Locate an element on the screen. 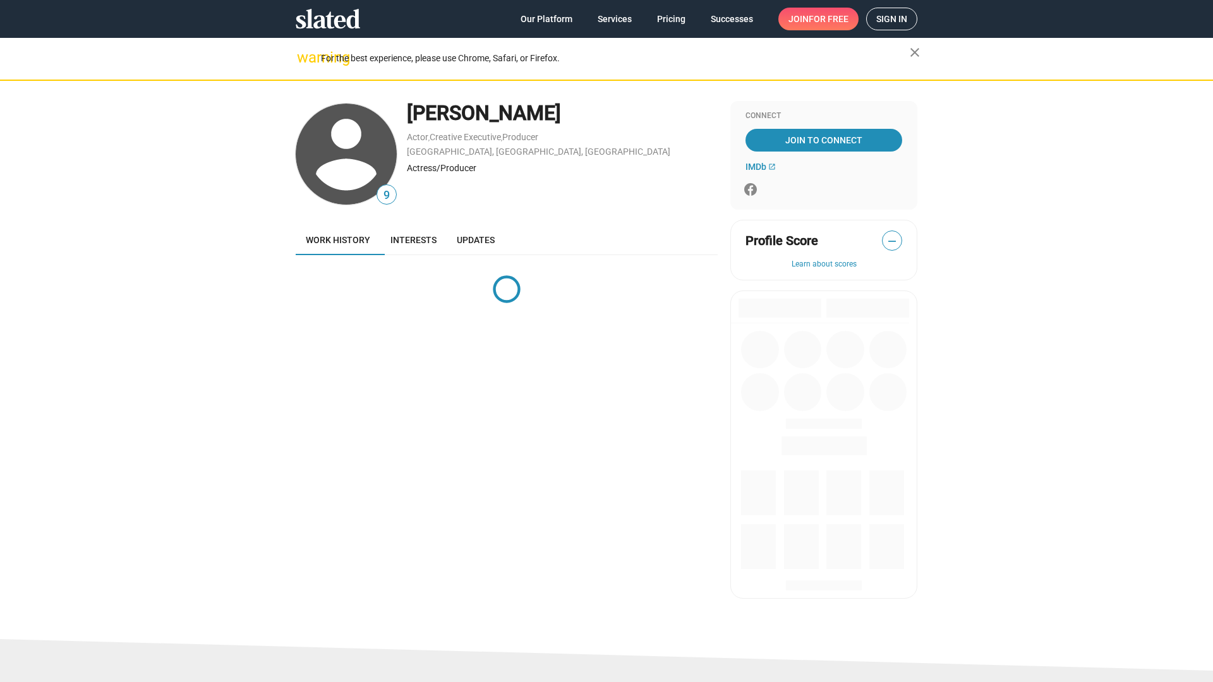 Image resolution: width=1213 pixels, height=682 pixels. span: Work history is located at coordinates (338, 240).